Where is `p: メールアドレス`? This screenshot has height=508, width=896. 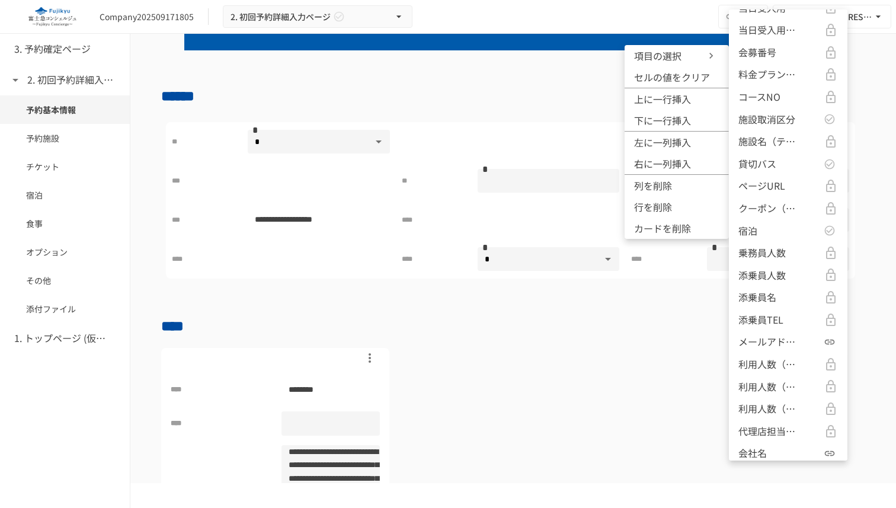 p: メールアドレス is located at coordinates (768, 342).